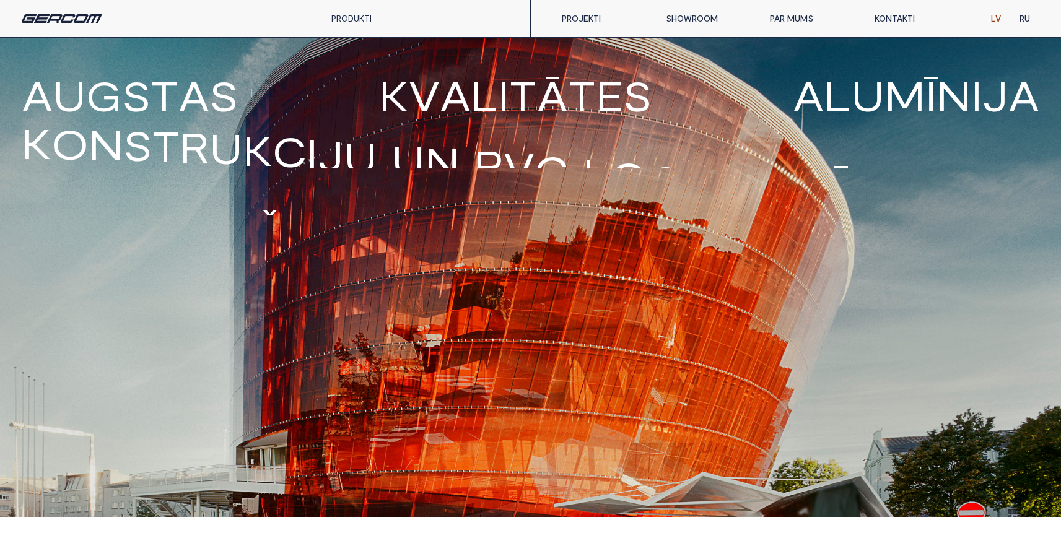  What do you see at coordinates (79, 232) in the screenshot?
I see `span: G` at bounding box center [79, 232].